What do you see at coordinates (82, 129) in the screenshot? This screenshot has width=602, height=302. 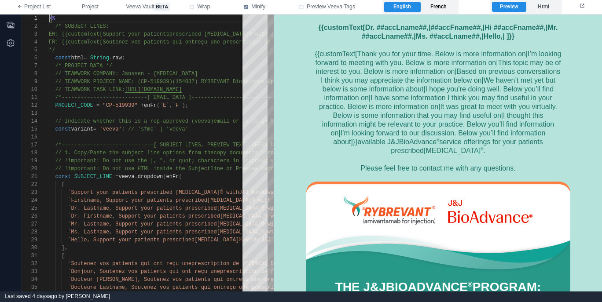 I see `span: variant` at bounding box center [82, 129].